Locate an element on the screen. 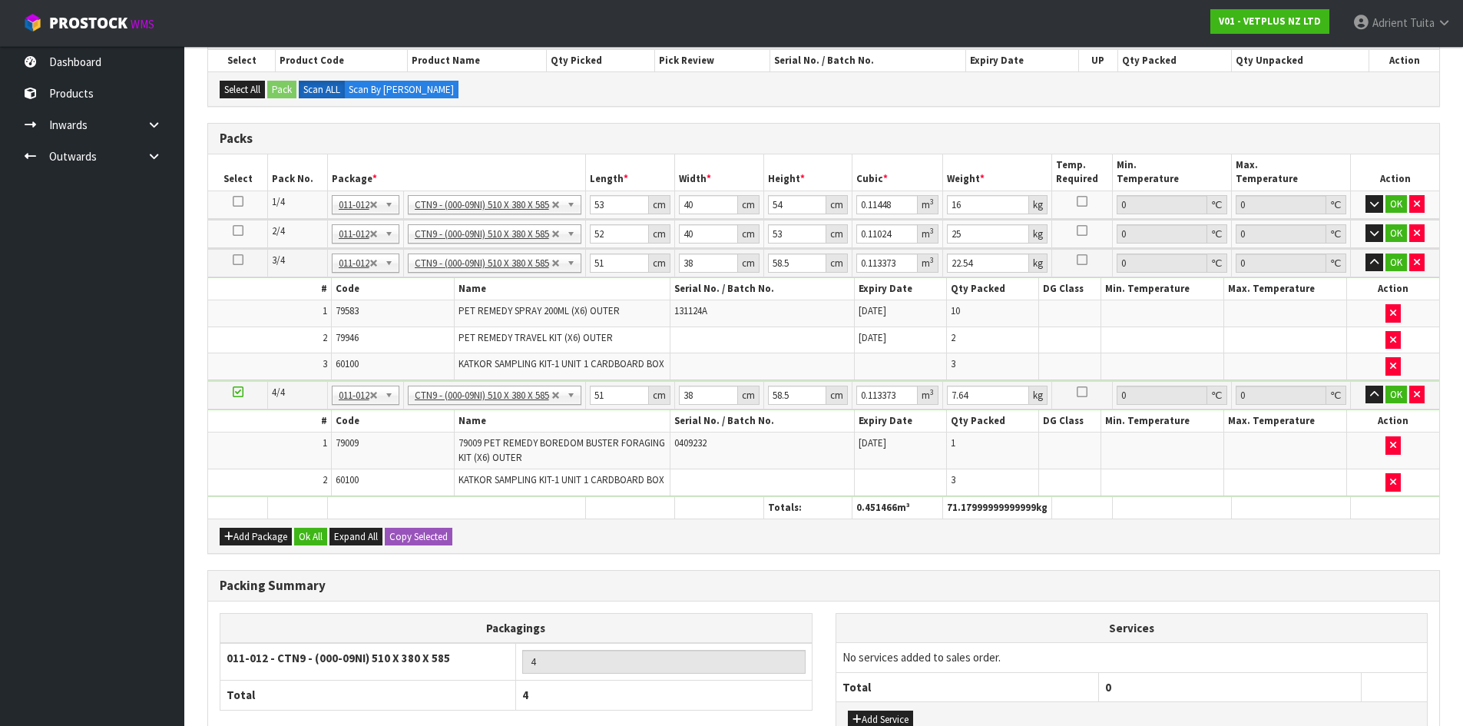  th: Qty Picked is located at coordinates (601, 61).